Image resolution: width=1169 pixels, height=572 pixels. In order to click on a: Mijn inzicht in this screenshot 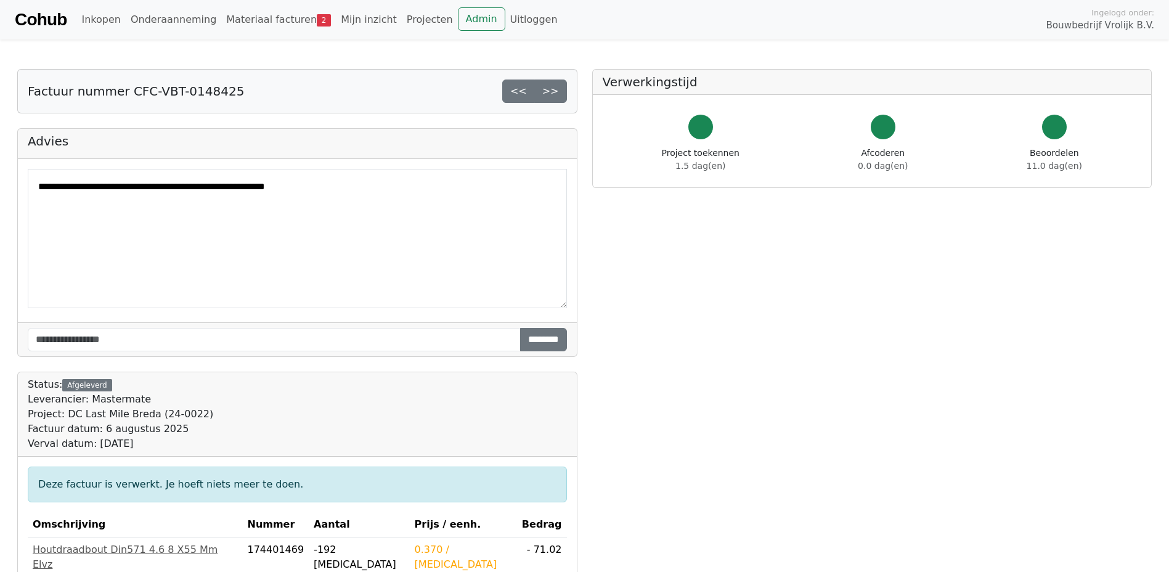, I will do `click(369, 20)`.